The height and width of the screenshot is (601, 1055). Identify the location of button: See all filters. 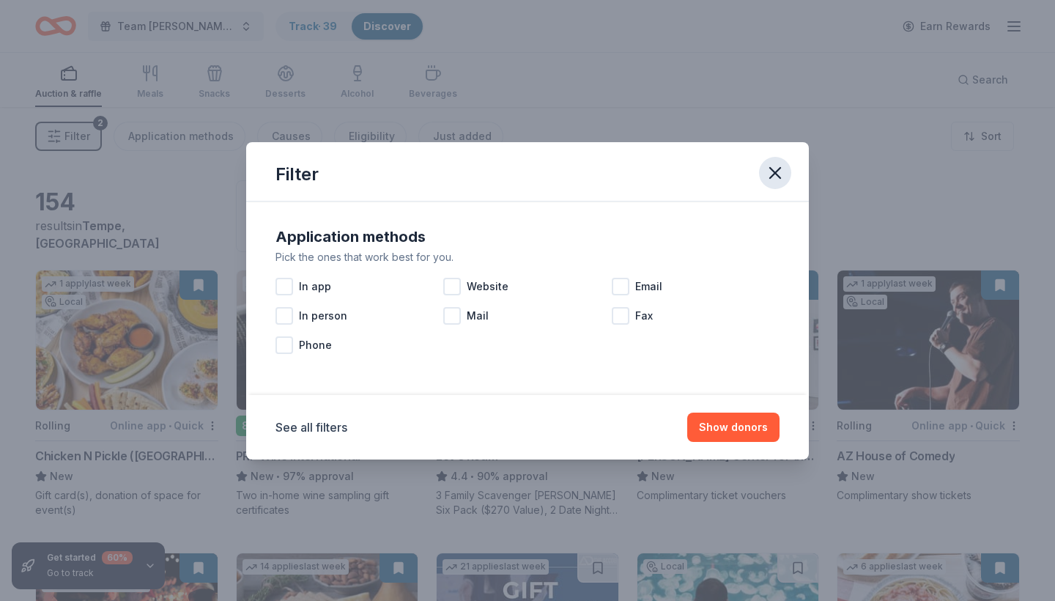
(311, 427).